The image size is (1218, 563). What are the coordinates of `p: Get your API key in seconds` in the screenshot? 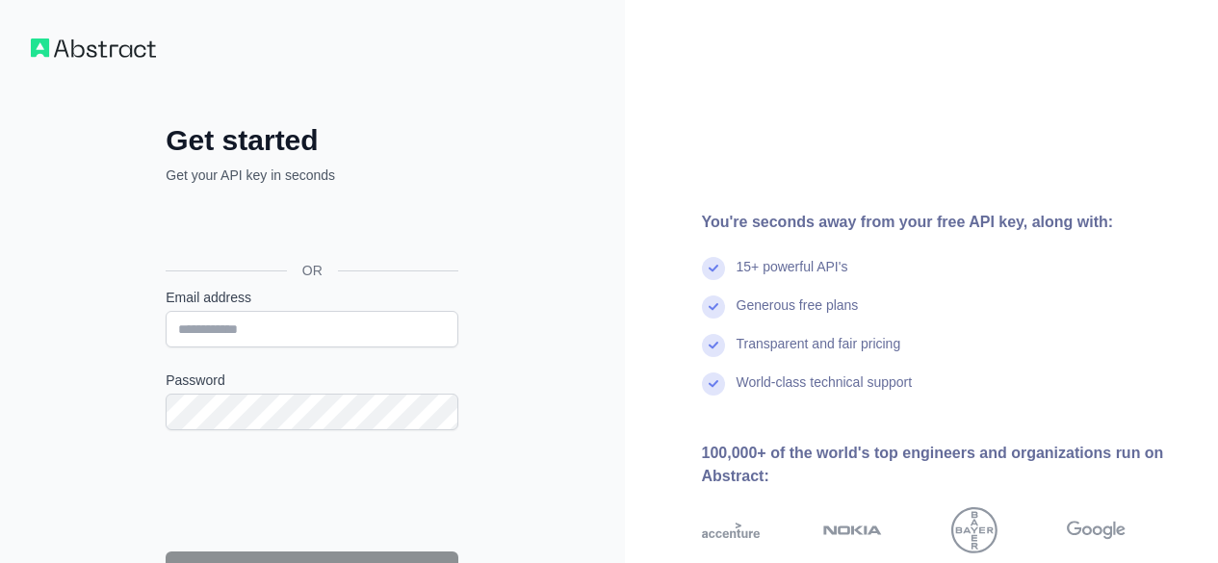 It's located at (312, 175).